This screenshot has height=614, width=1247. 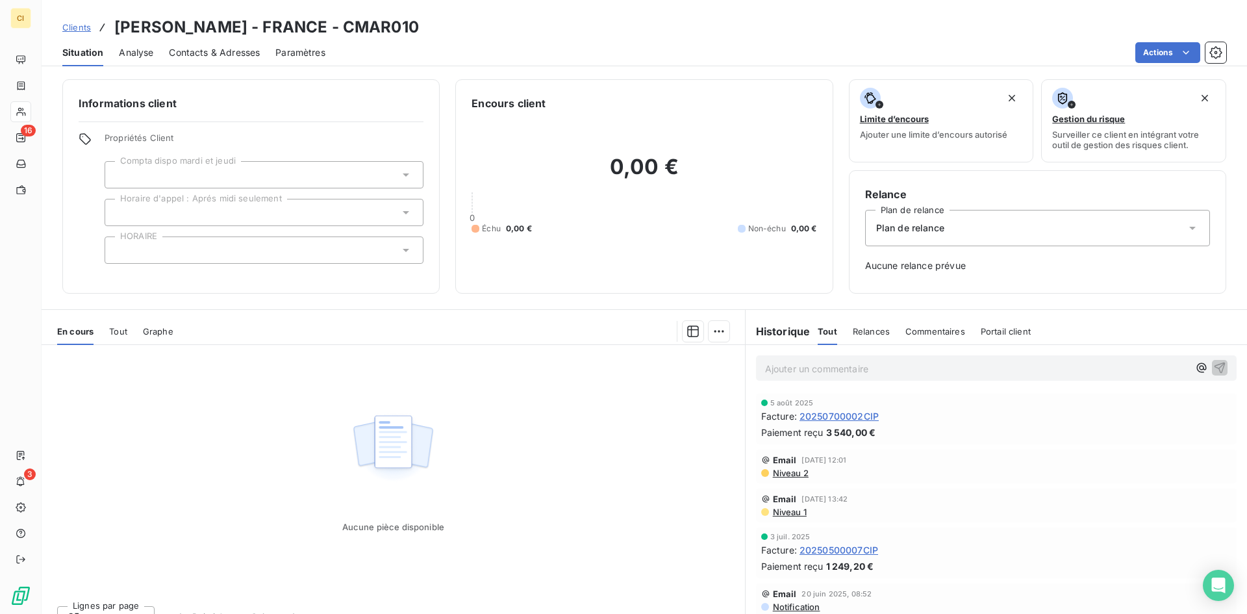 I want to click on h6: Relance, so click(x=1037, y=194).